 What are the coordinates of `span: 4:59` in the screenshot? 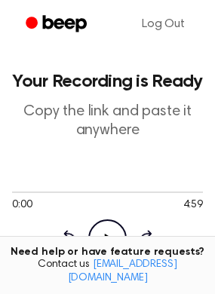 It's located at (193, 205).